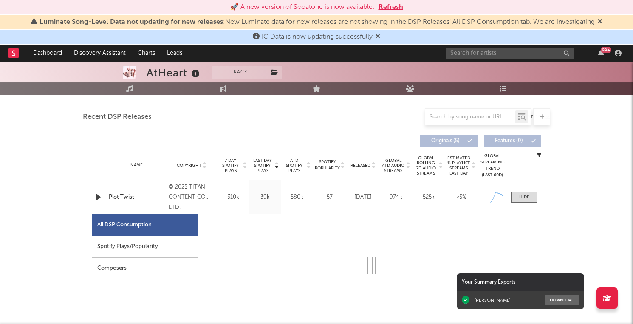 The height and width of the screenshot is (324, 633). Describe the element at coordinates (327, 165) in the screenshot. I see `span: Spotify Popularity` at that location.